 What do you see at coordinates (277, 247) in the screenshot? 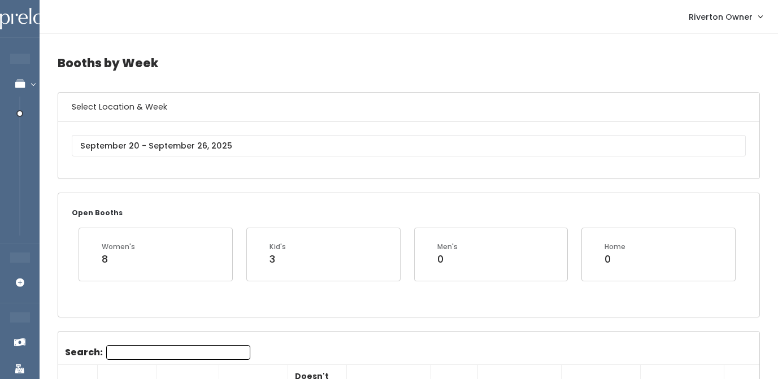
I see `div: Kid's` at bounding box center [277, 247].